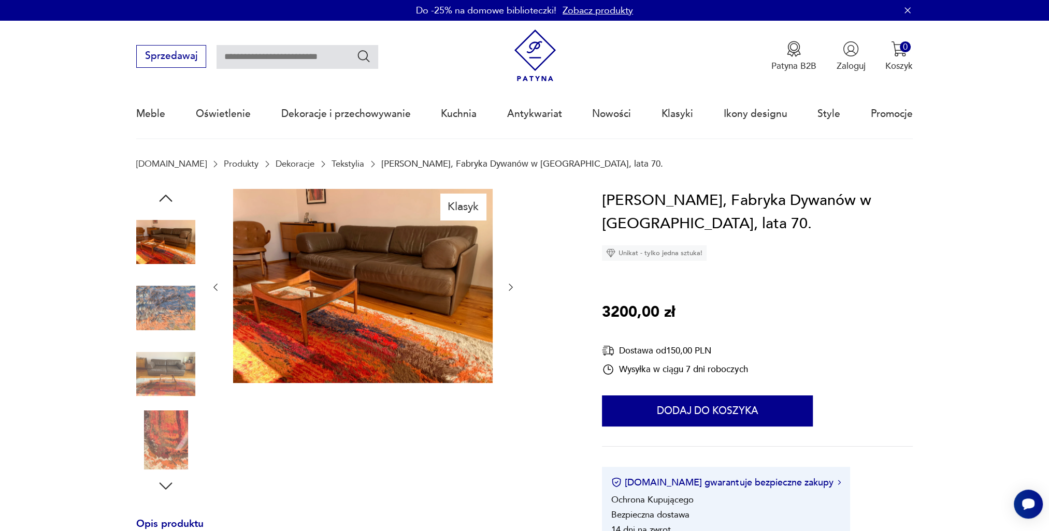  Describe the element at coordinates (851, 49) in the screenshot. I see `img: Ikonka użytkownika` at that location.